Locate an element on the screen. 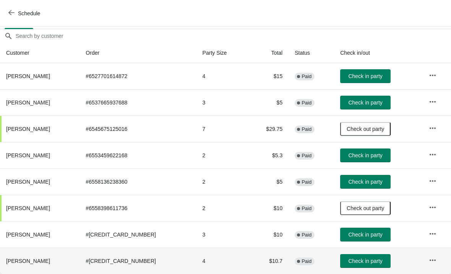  td: $5.3 is located at coordinates (268, 155).